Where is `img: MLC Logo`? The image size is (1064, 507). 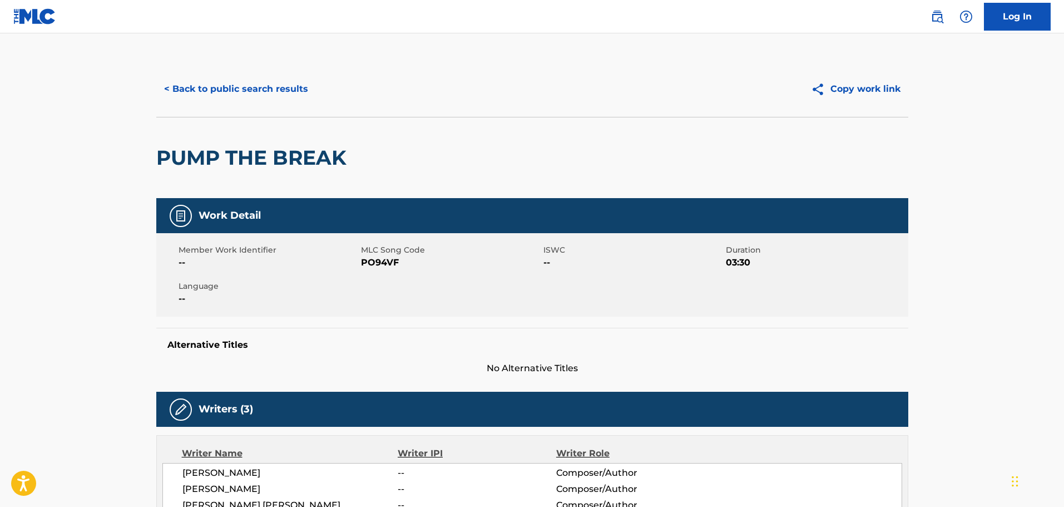
img: MLC Logo is located at coordinates (34, 16).